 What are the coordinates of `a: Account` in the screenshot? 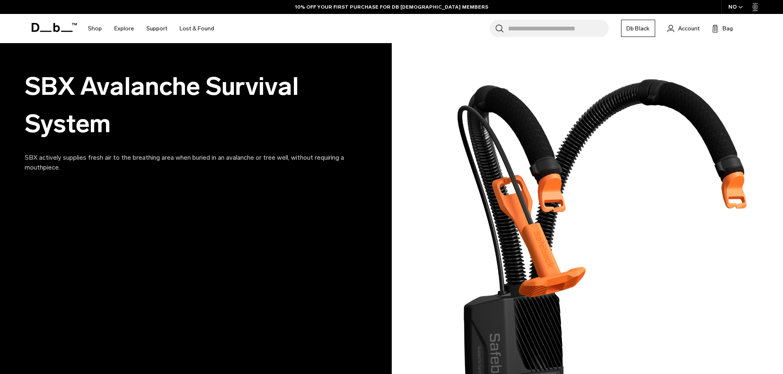 It's located at (684, 28).